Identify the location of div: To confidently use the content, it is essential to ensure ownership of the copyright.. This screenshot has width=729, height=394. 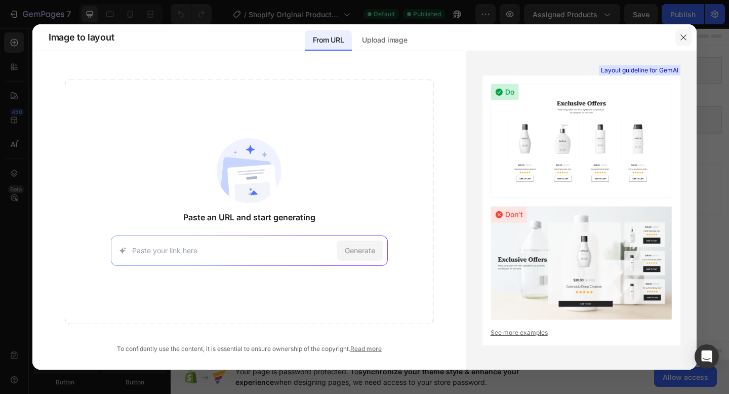
(249, 349).